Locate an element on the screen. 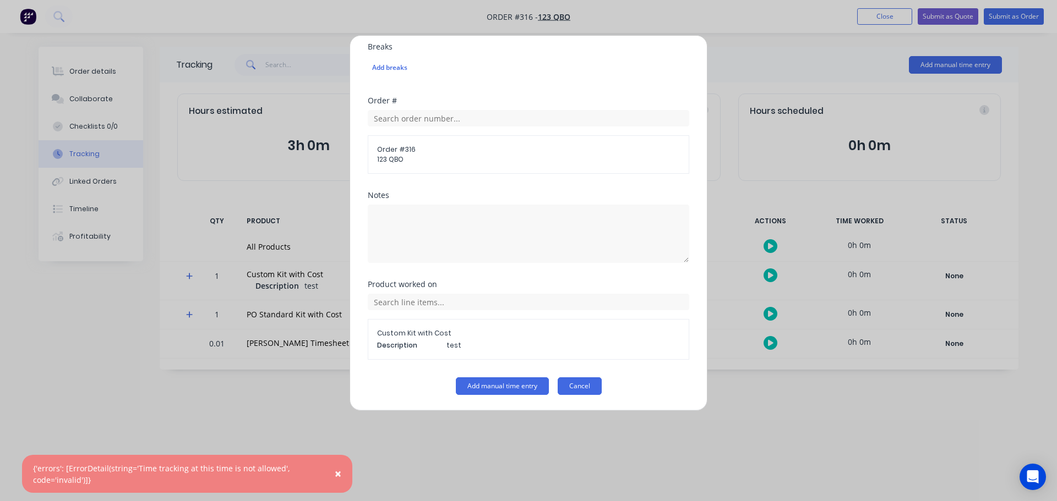  div: Open Intercom Messenger is located at coordinates (1032, 477).